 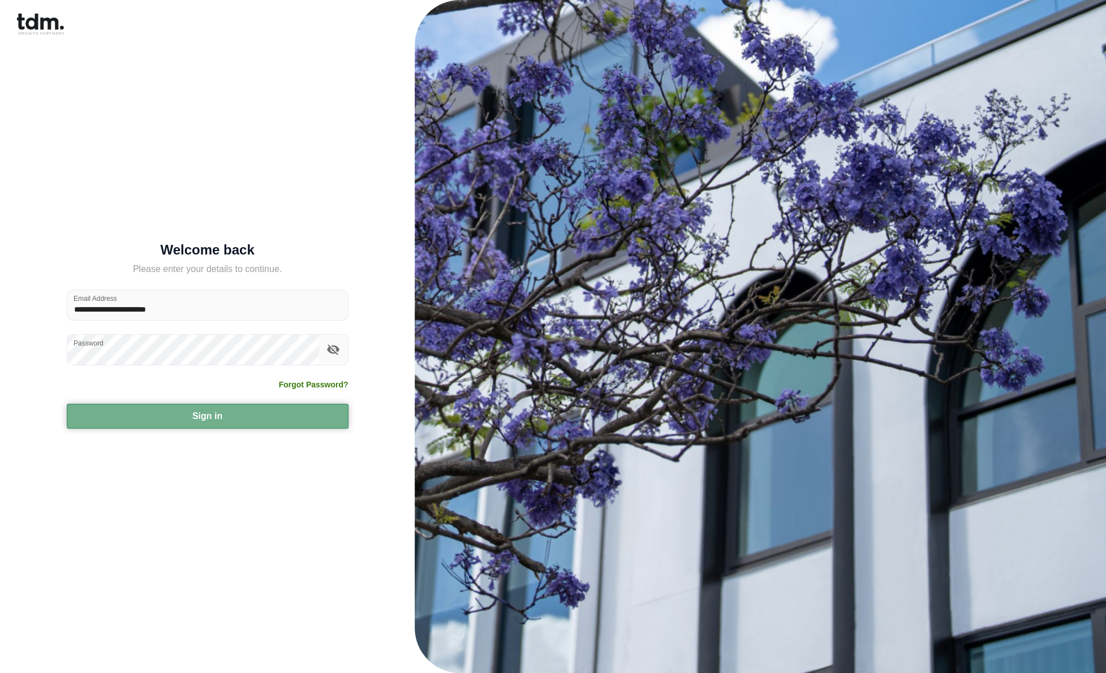 What do you see at coordinates (208, 269) in the screenshot?
I see `h5: Please enter your details to continue.` at bounding box center [208, 269].